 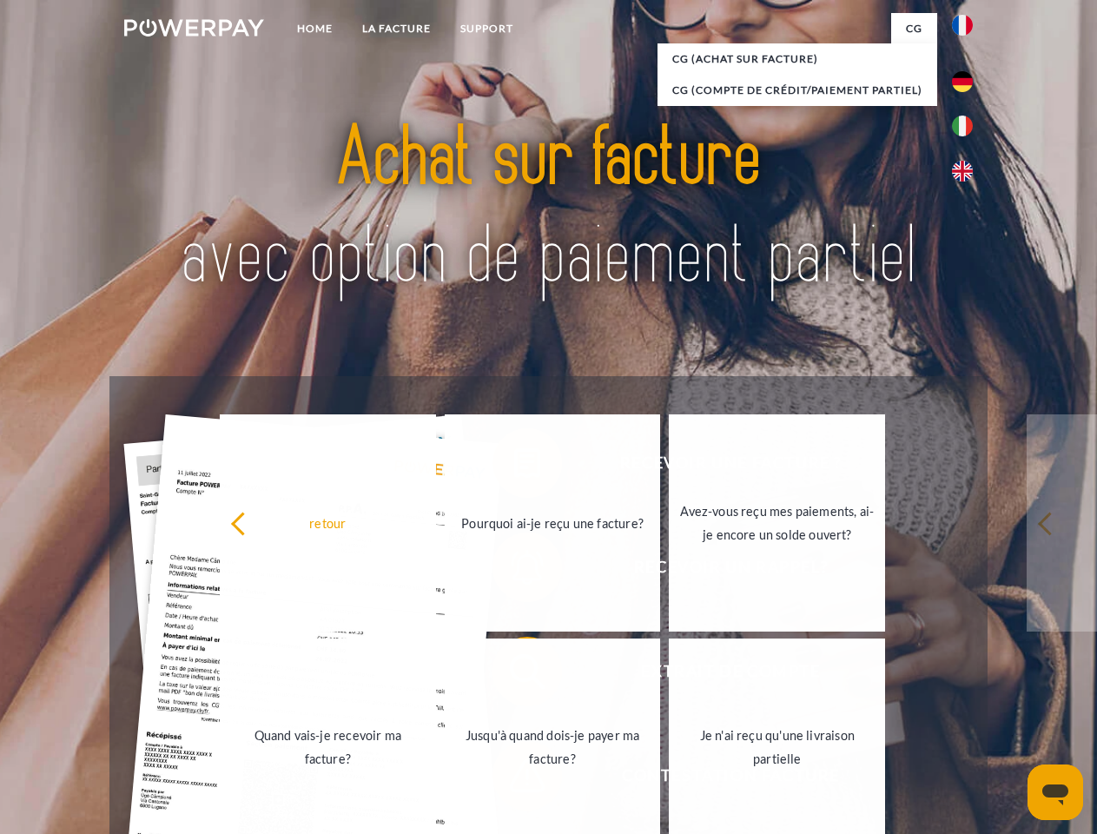 I want to click on div: Quand vais-je recevoir ma facture?, so click(x=327, y=747).